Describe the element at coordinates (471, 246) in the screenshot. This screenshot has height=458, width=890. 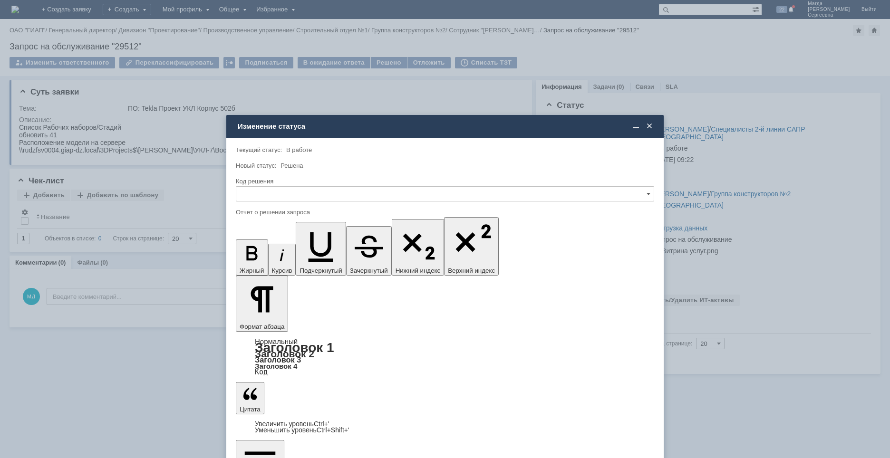
I see `button: Верхний индекс` at that location.